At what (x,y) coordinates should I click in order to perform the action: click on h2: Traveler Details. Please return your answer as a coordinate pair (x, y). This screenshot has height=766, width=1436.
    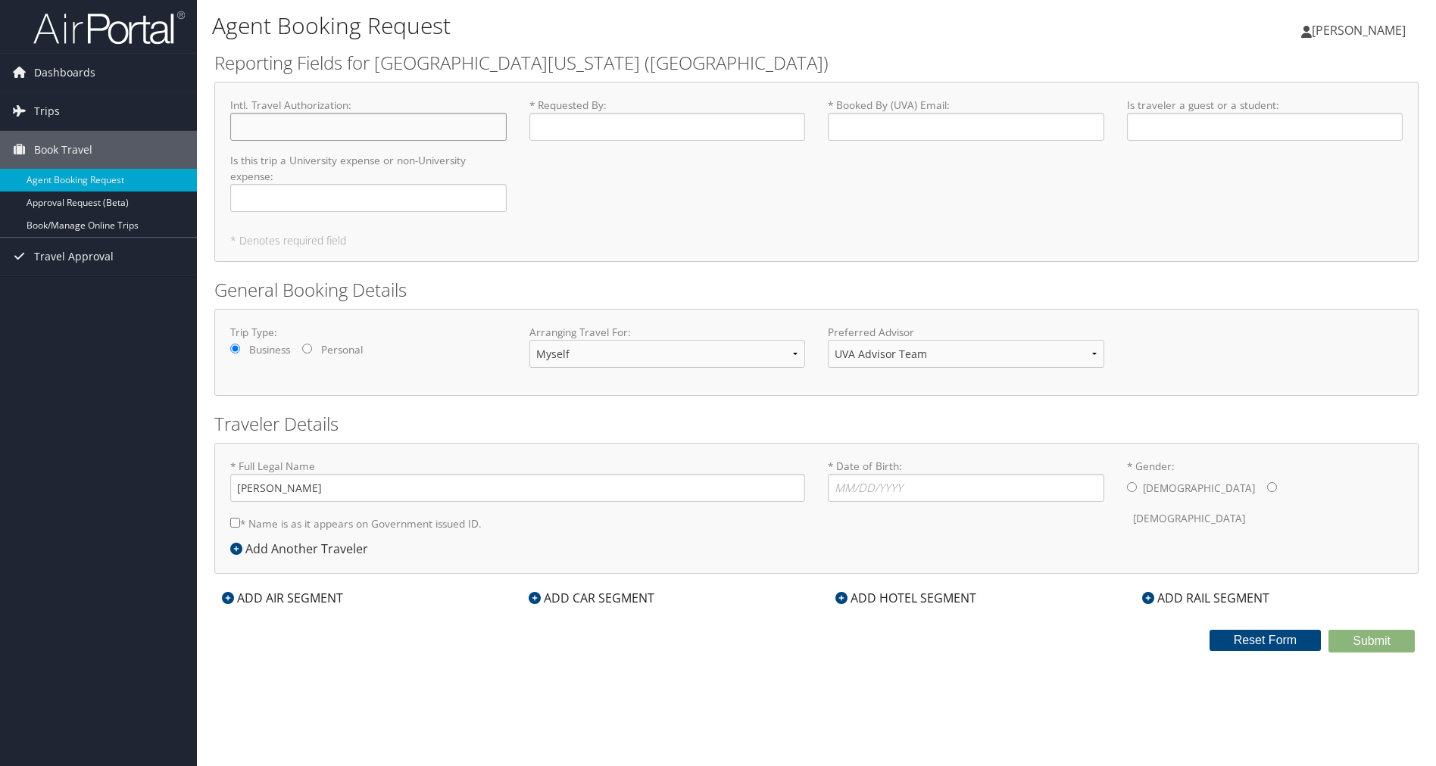
    Looking at the image, I should click on (816, 424).